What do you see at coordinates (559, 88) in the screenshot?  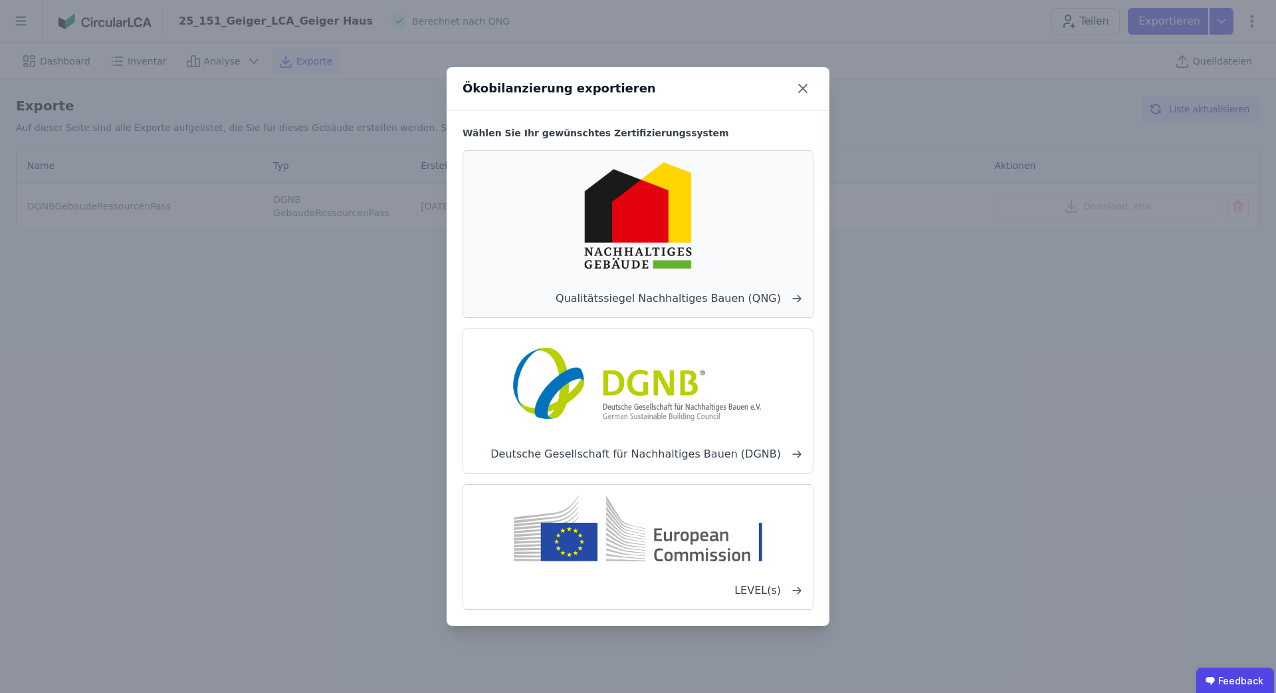 I see `div: Ökobilanzierung exportieren` at bounding box center [559, 88].